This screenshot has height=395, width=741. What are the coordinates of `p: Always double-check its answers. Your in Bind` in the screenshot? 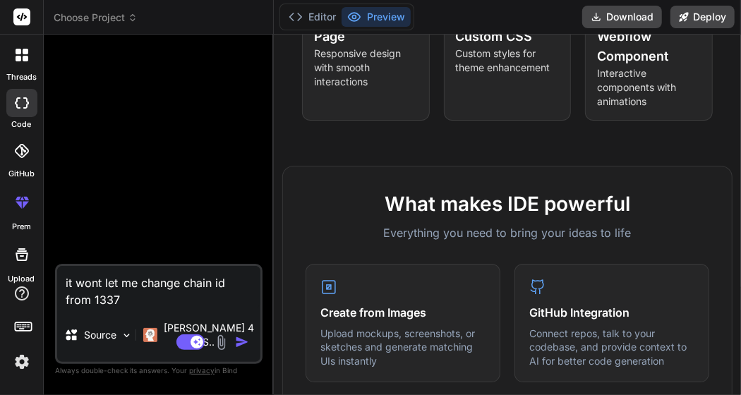 It's located at (159, 371).